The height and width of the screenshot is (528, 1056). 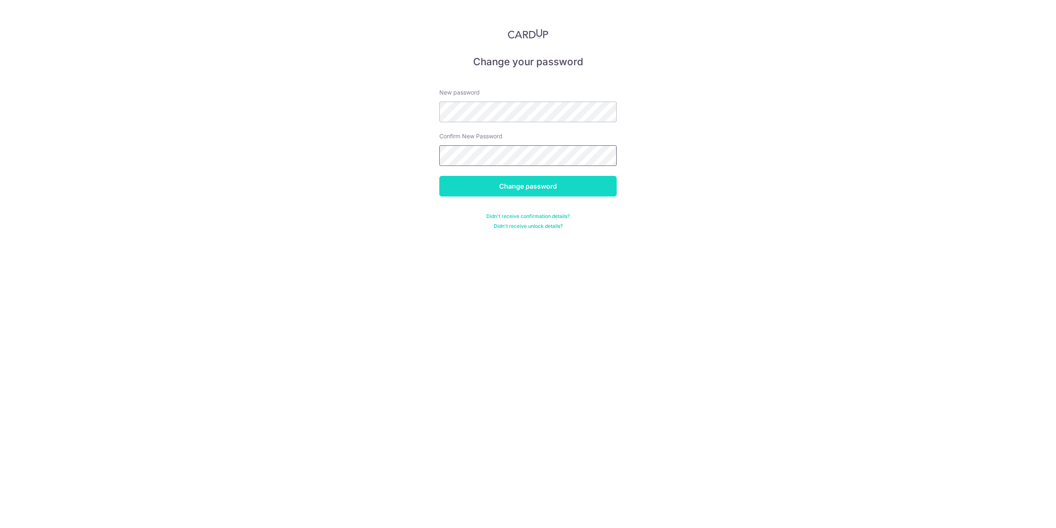 I want to click on a: Didn't receive confirmation details?, so click(x=528, y=216).